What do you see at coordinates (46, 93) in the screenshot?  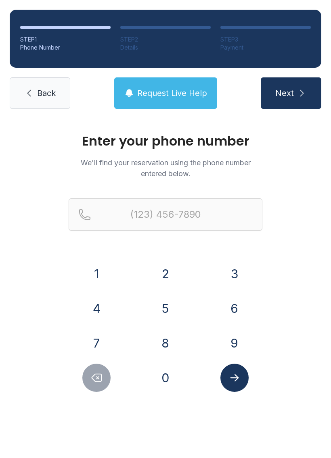 I see `span: Back` at bounding box center [46, 93].